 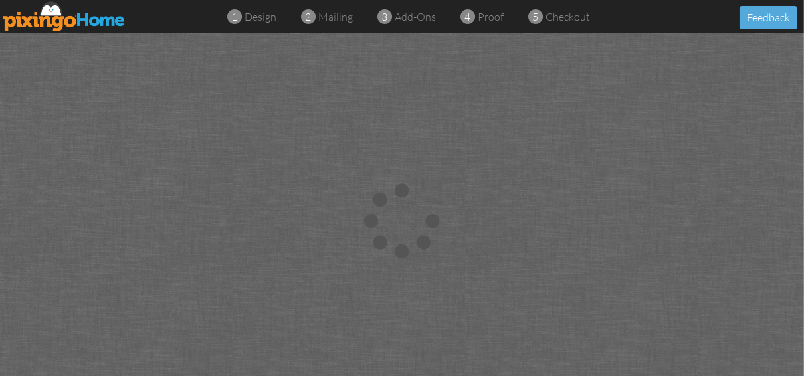 What do you see at coordinates (567, 17) in the screenshot?
I see `span: checkout` at bounding box center [567, 17].